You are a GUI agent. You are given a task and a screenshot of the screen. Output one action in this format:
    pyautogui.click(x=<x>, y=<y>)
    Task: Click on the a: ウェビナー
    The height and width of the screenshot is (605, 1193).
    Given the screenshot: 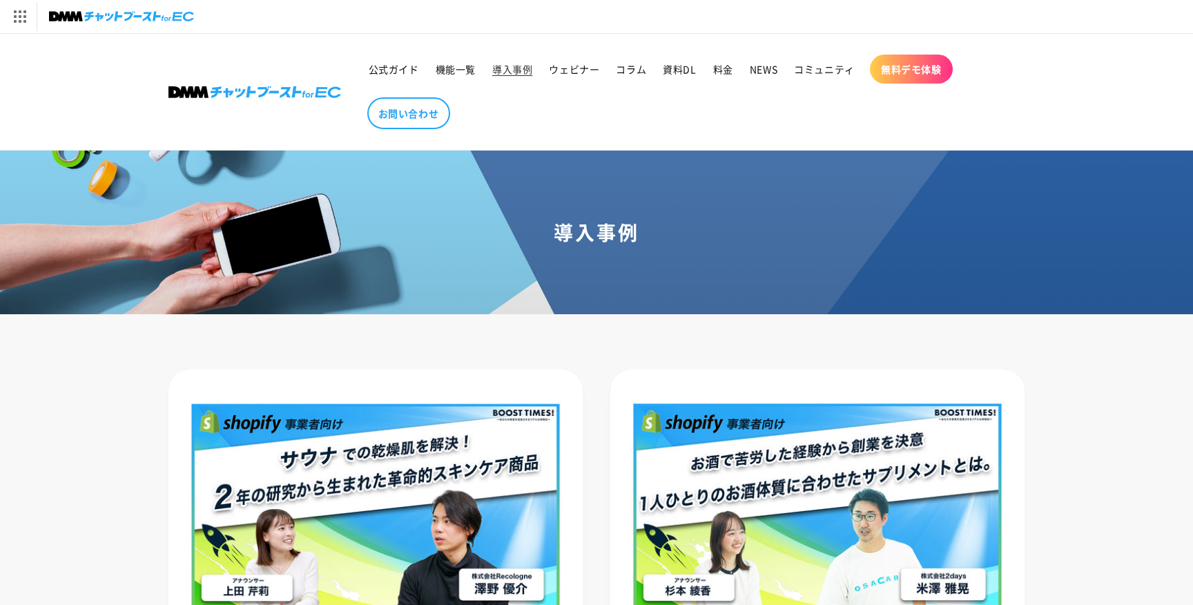 What is the action you would take?
    pyautogui.click(x=574, y=69)
    